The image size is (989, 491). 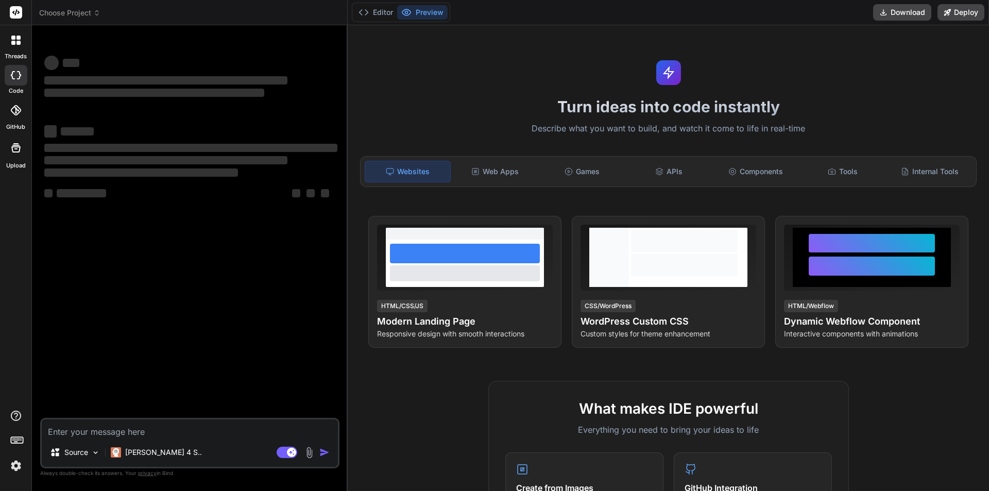 What do you see at coordinates (843, 172) in the screenshot?
I see `div: Tools` at bounding box center [843, 172].